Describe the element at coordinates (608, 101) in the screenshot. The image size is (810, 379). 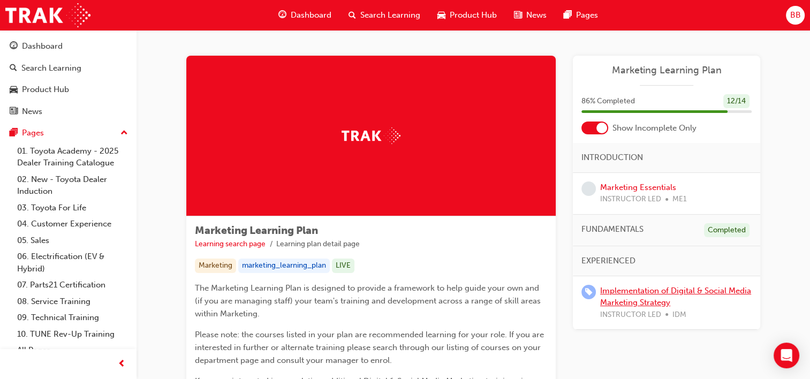
I see `span: 86 % Completed` at that location.